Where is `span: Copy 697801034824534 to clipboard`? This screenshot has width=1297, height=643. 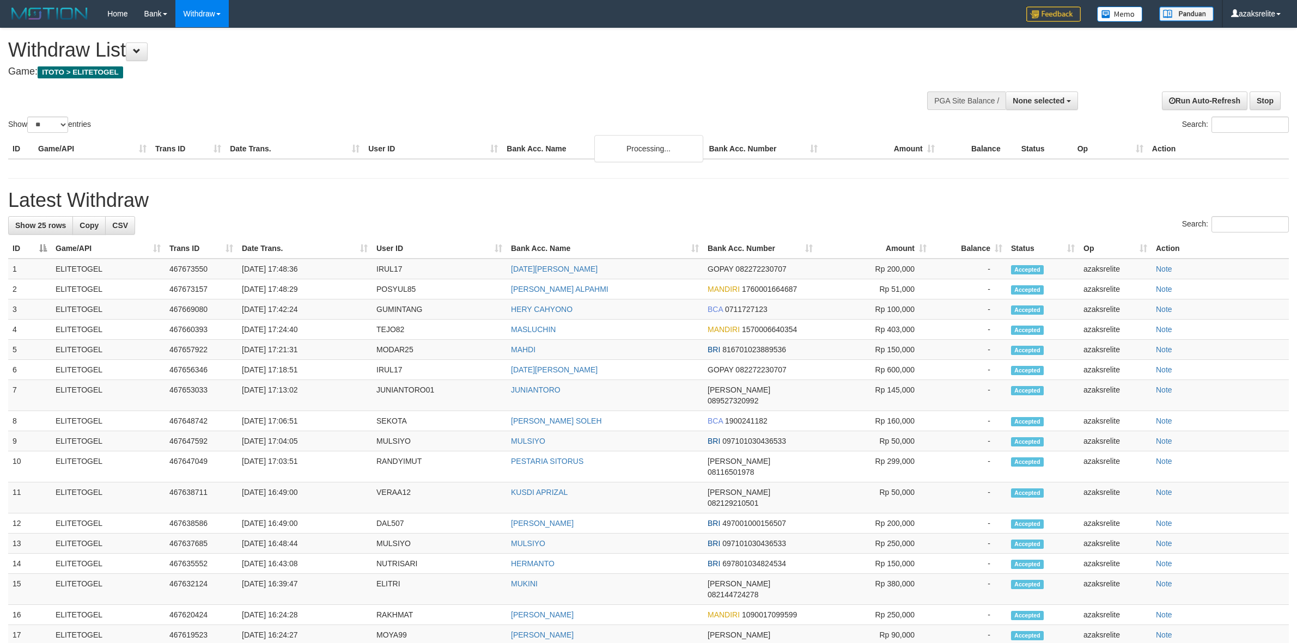
span: Copy 697801034824534 to clipboard is located at coordinates (754, 564).